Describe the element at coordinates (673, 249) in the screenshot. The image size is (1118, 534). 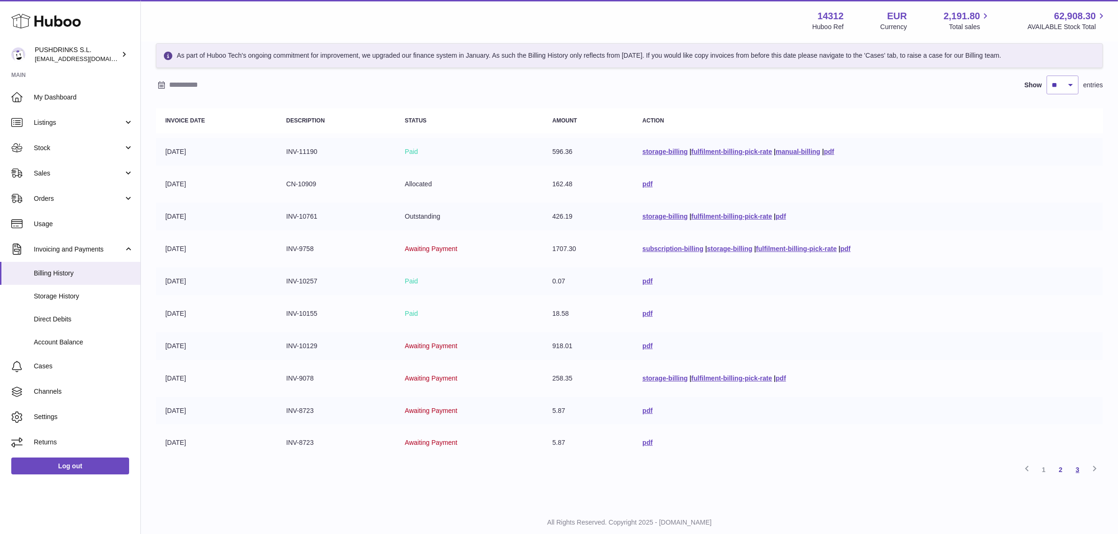
I see `a: subscription-billing` at that location.